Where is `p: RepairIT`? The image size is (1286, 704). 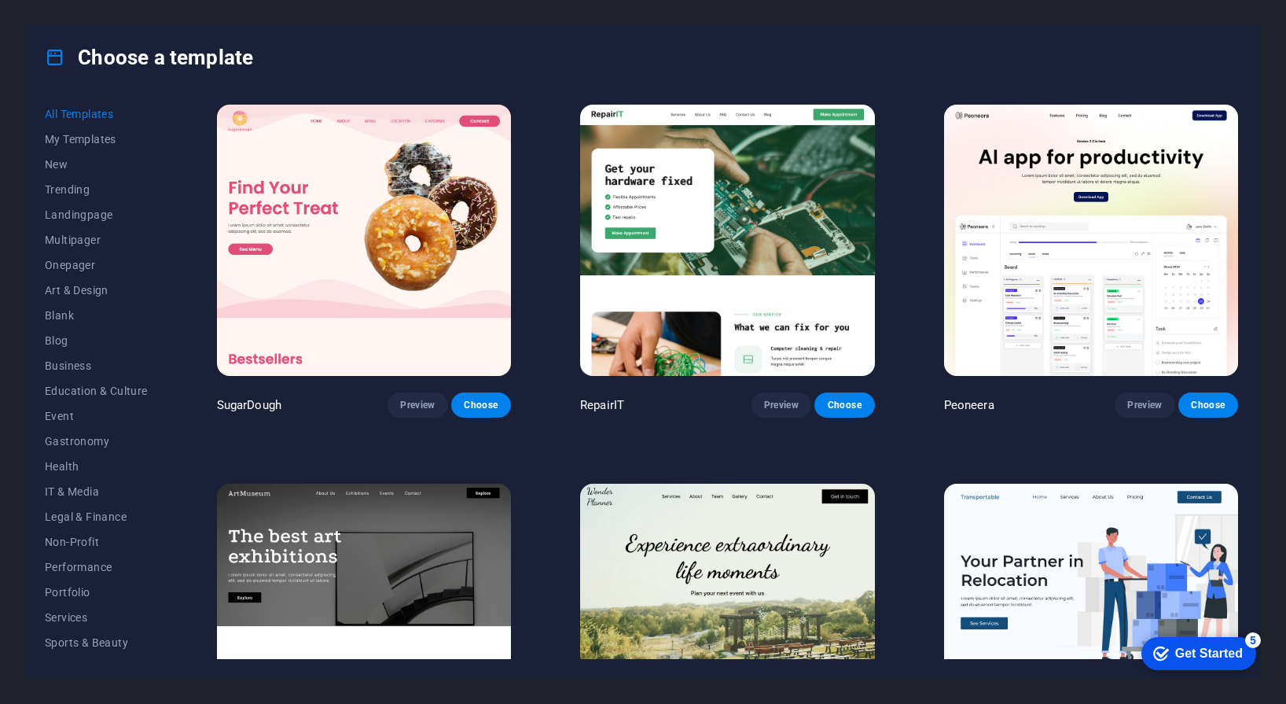
p: RepairIT is located at coordinates (602, 405).